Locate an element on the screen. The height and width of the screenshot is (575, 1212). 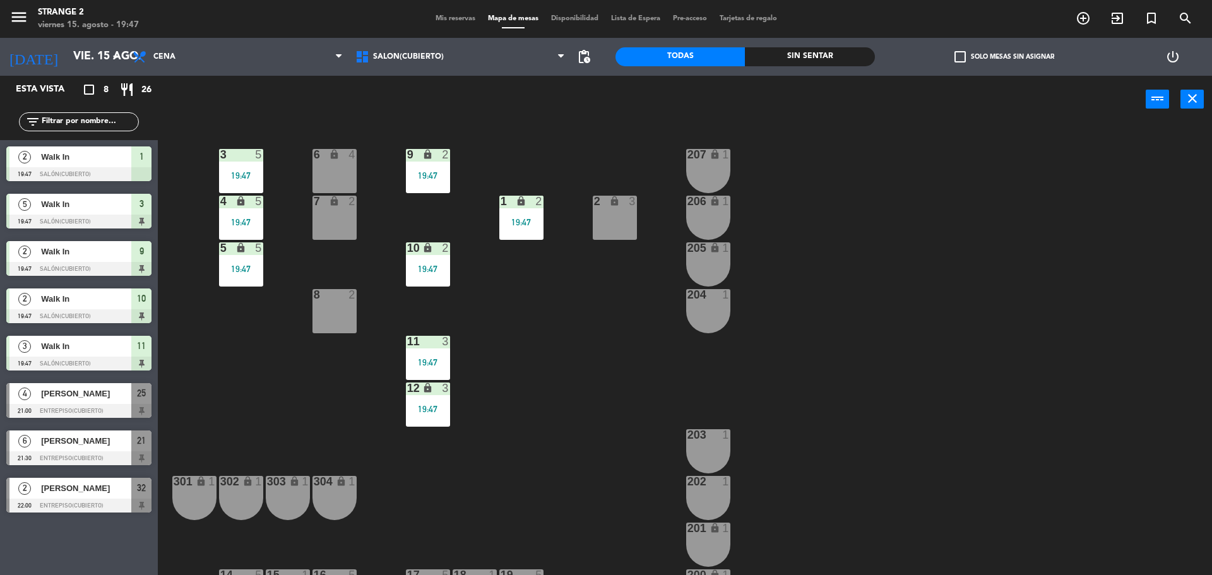
div: 204 is located at coordinates (688, 295).